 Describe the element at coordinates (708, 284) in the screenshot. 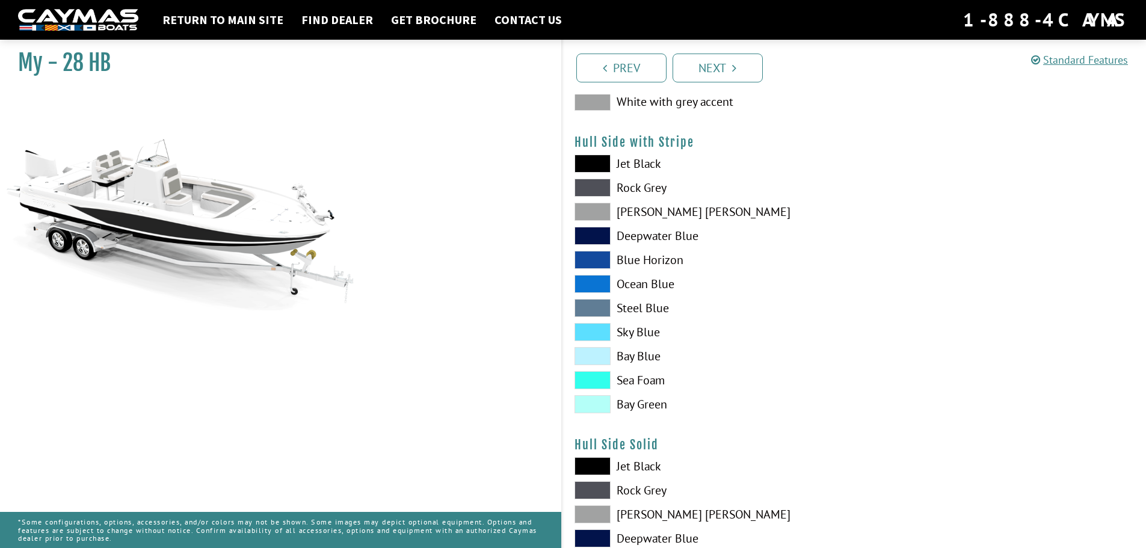

I see `label: Ocean Blue` at that location.